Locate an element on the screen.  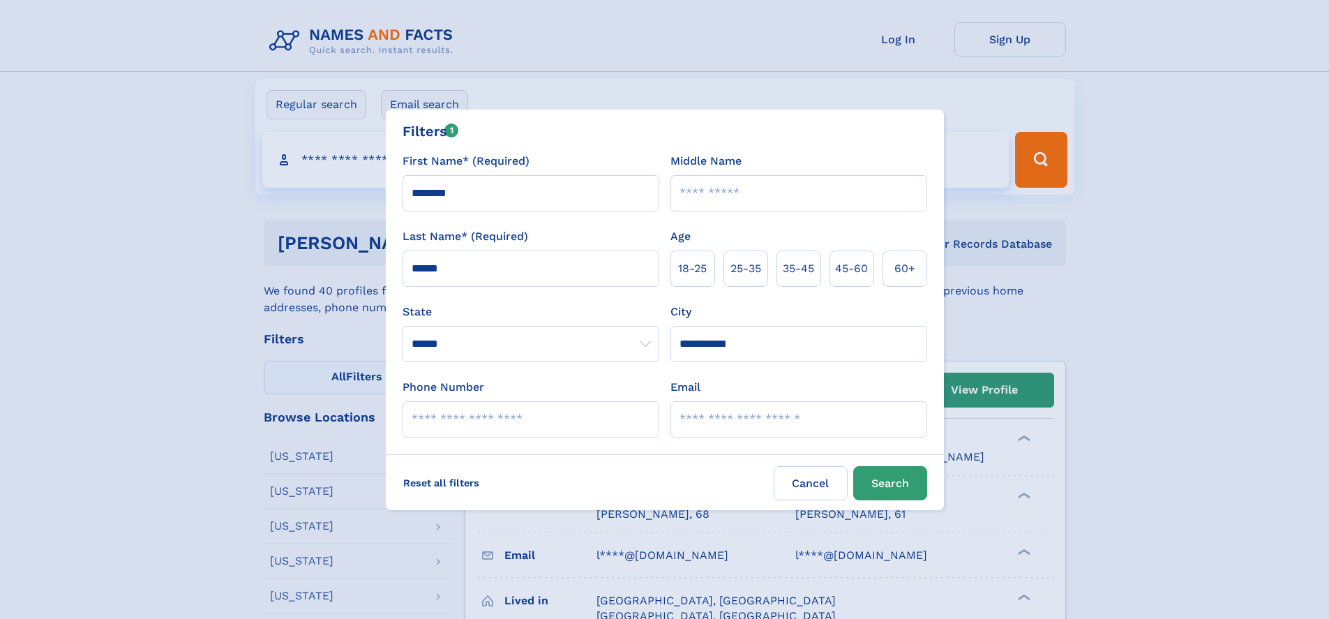
label: State is located at coordinates (531, 312).